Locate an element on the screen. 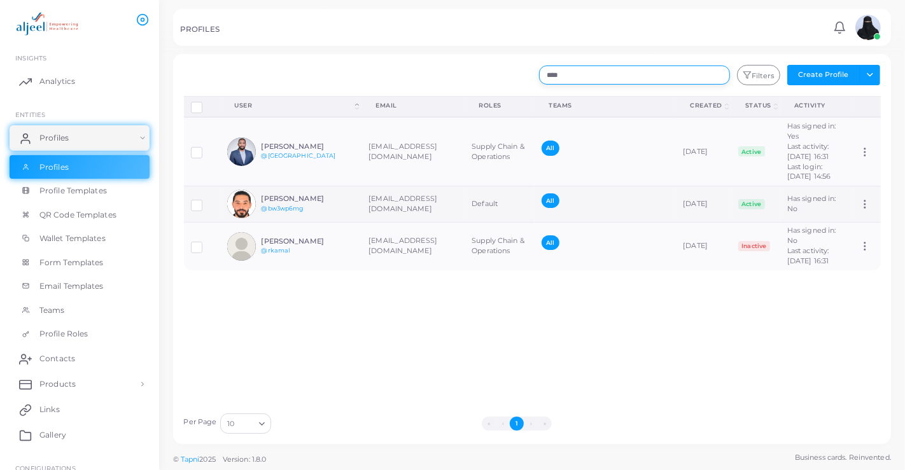  th: Action is located at coordinates (866, 106).